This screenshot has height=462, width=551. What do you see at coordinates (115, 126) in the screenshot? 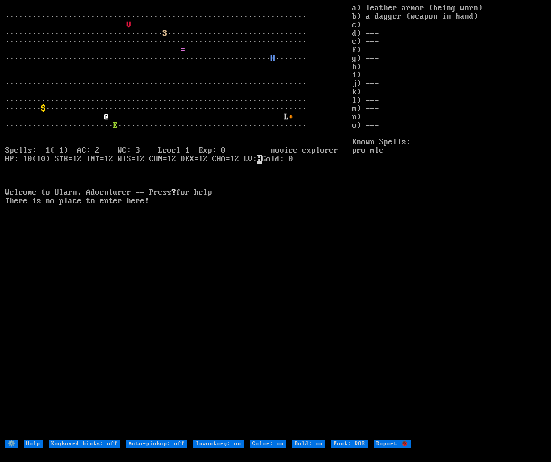
I see `font: E` at bounding box center [115, 126].